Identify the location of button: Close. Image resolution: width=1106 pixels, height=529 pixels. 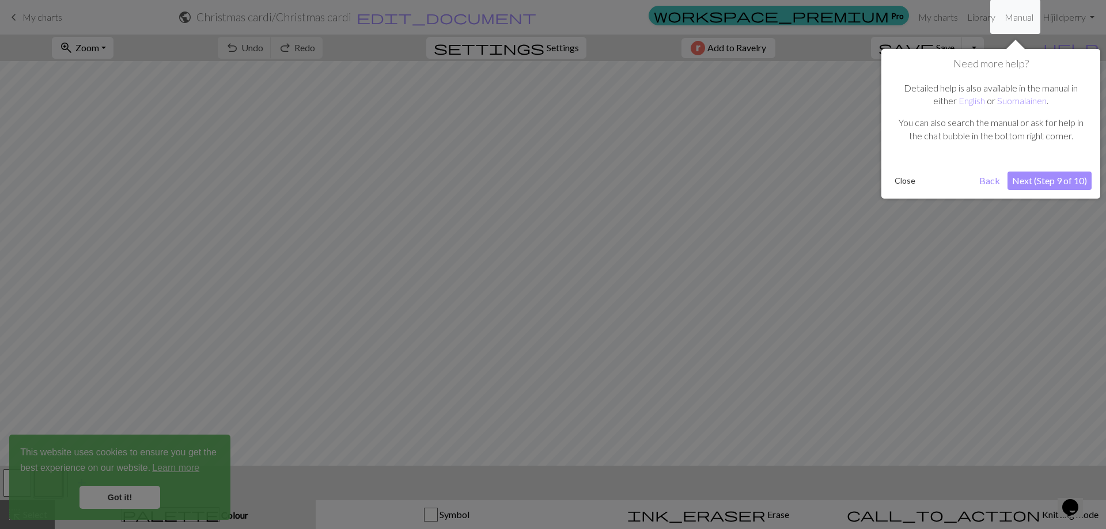
(905, 181).